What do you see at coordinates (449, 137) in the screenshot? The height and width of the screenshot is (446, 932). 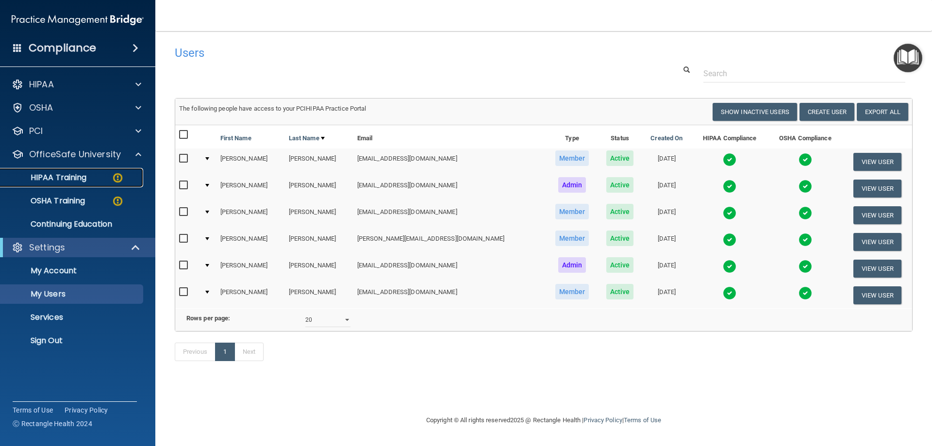 I see `th: Email` at bounding box center [449, 137].